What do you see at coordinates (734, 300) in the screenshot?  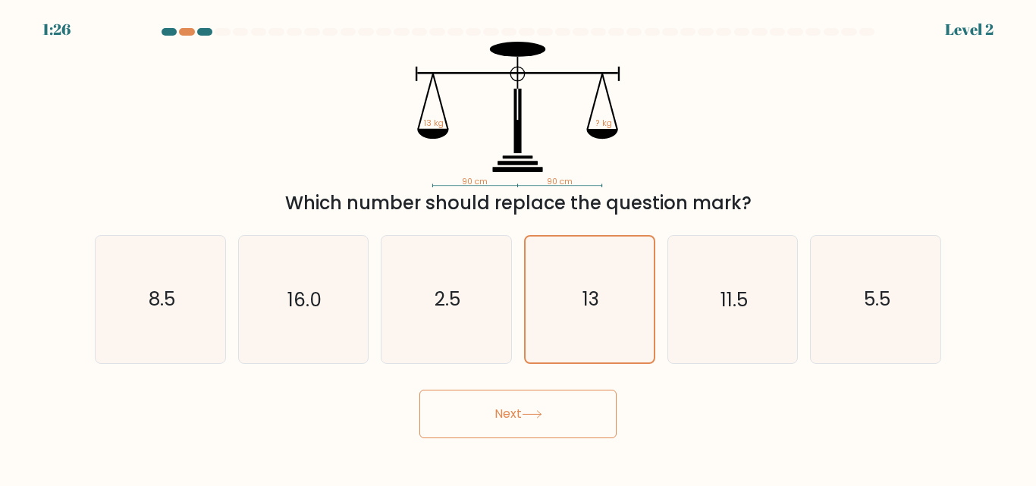 I see `text: 11.5` at bounding box center [734, 300].